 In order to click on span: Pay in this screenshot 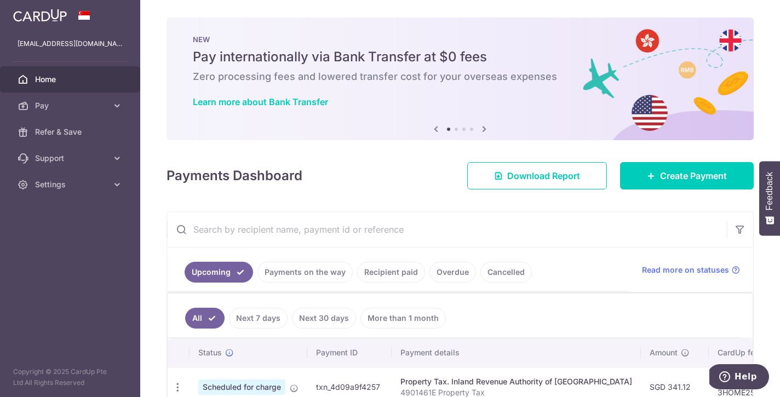, I will do `click(71, 106)`.